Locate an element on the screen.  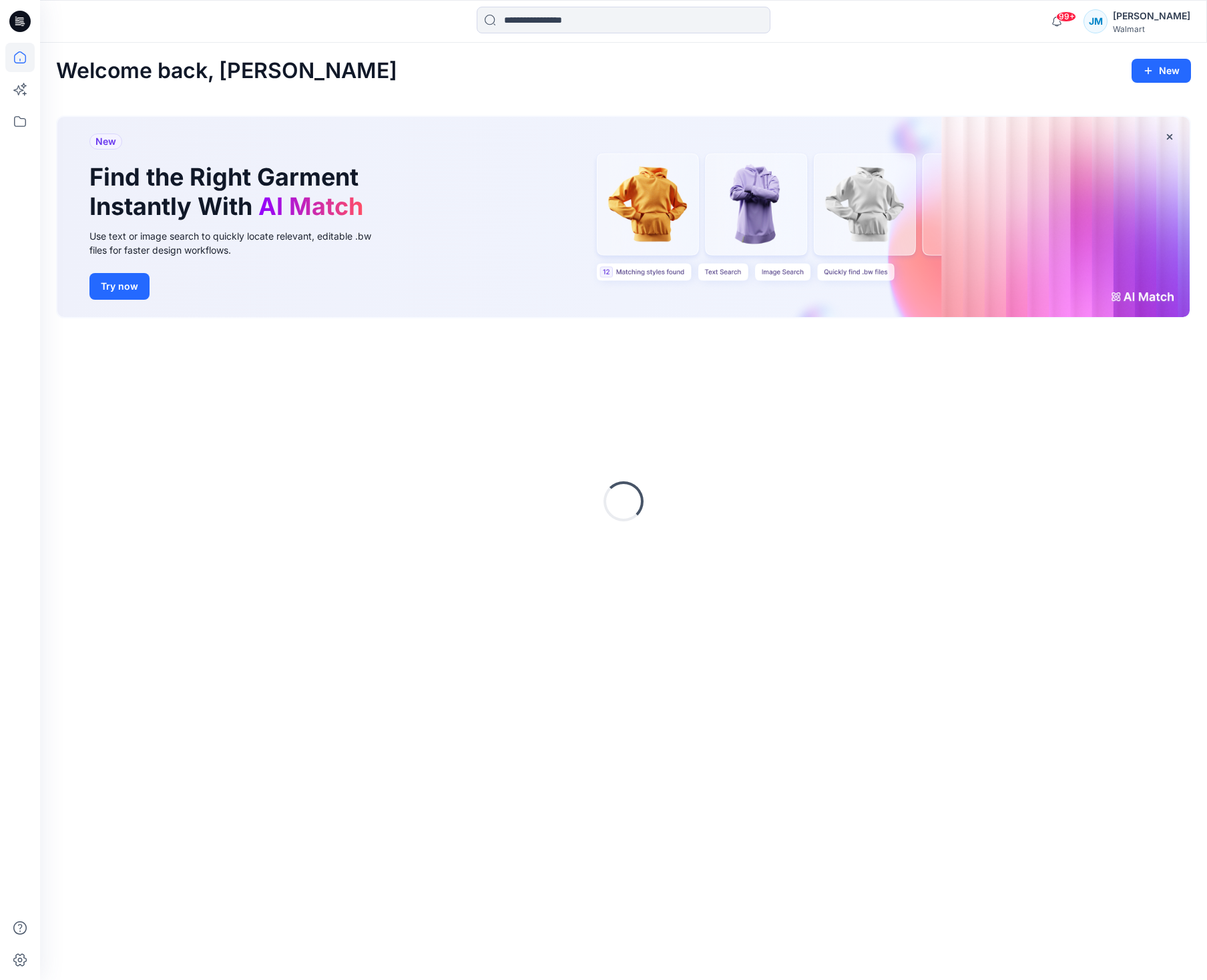
h1: Find the Right Garment Instantly With is located at coordinates (229, 191).